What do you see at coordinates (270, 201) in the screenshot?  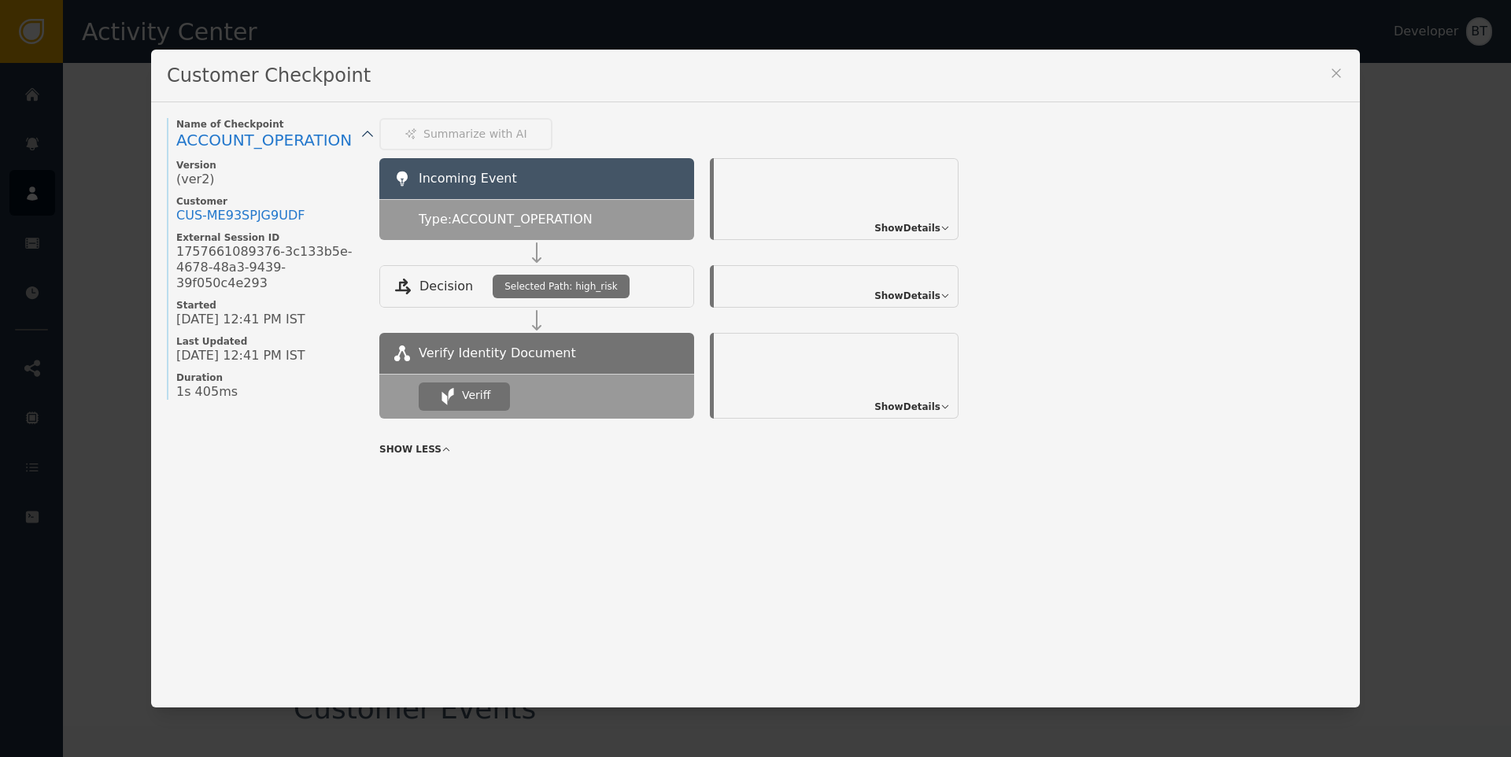 I see `span: Customer` at bounding box center [270, 201].